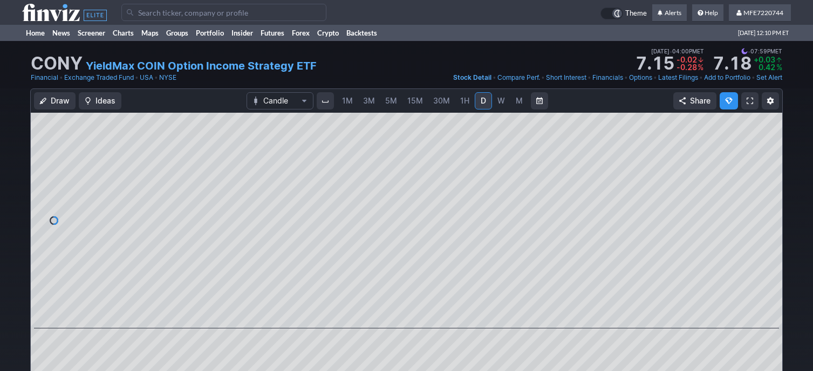 This screenshot has width=813, height=371. Describe the element at coordinates (608, 78) in the screenshot. I see `a: Financials` at that location.